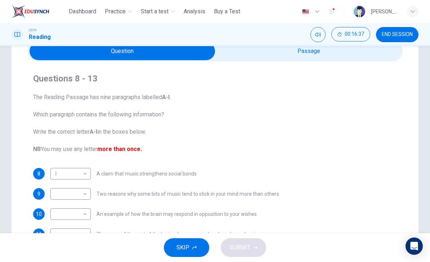 This screenshot has width=430, height=262. Describe the element at coordinates (30, 12) in the screenshot. I see `img: ELTC logo` at that location.